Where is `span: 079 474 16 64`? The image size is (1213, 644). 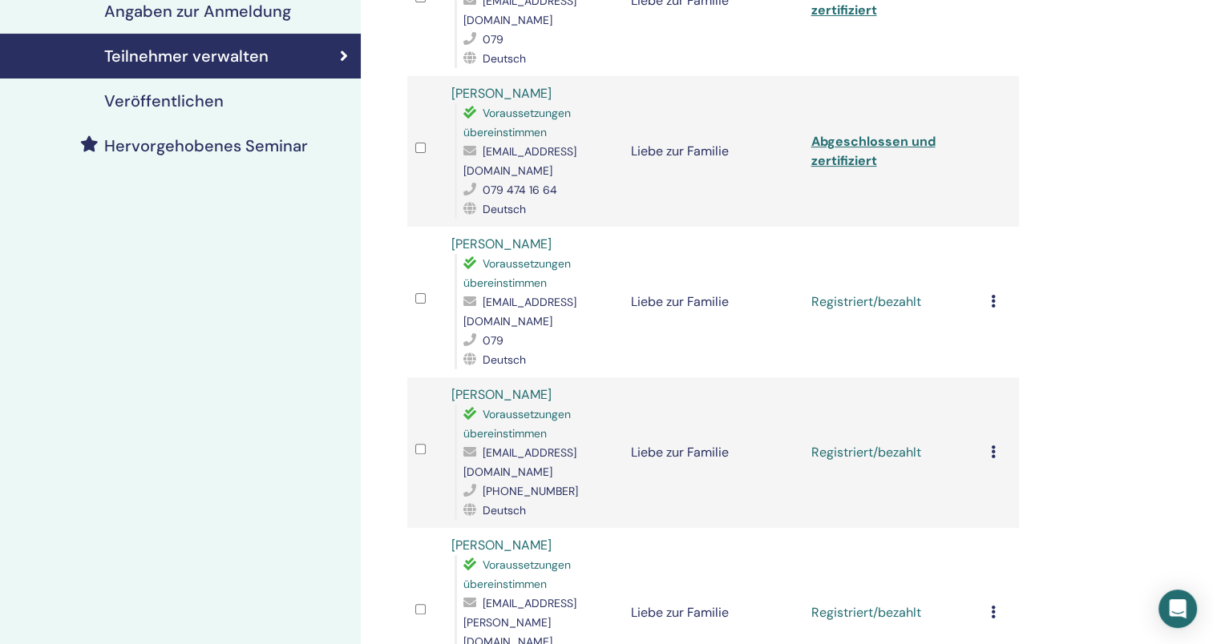
span: 079 474 16 64 is located at coordinates (519, 190).